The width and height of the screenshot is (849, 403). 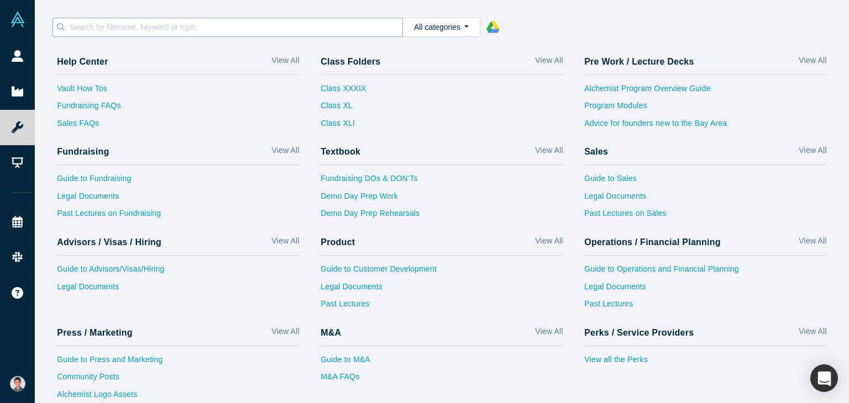 What do you see at coordinates (178, 217) in the screenshot?
I see `a: Past Lectures on Fundraising` at bounding box center [178, 217].